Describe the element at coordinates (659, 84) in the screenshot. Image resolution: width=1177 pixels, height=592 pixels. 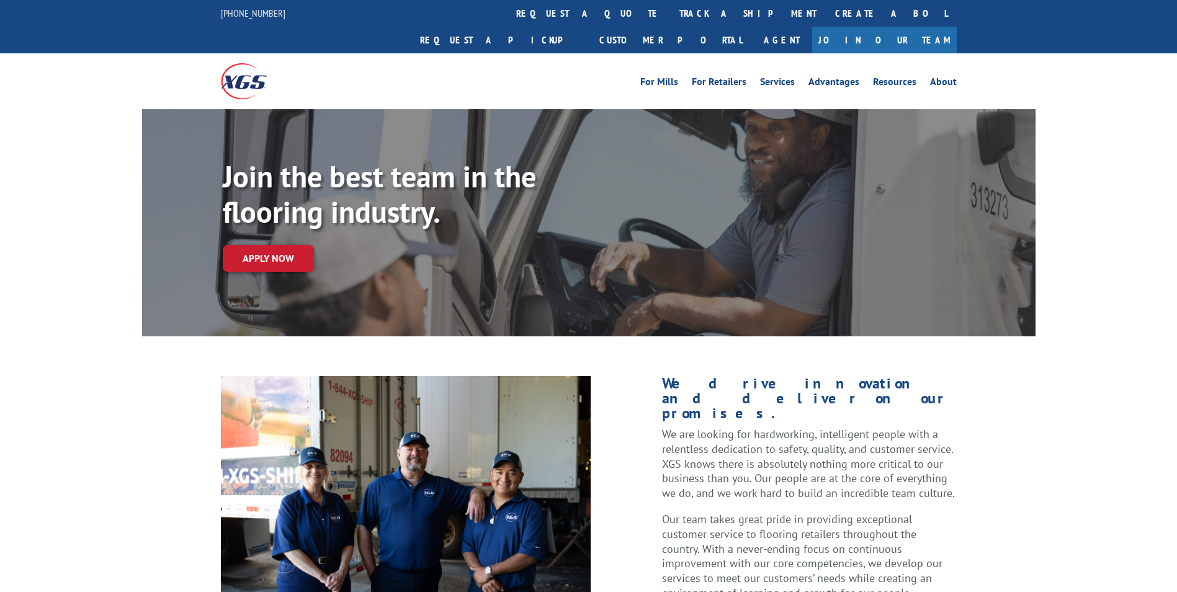
I see `a: For Mills` at that location.